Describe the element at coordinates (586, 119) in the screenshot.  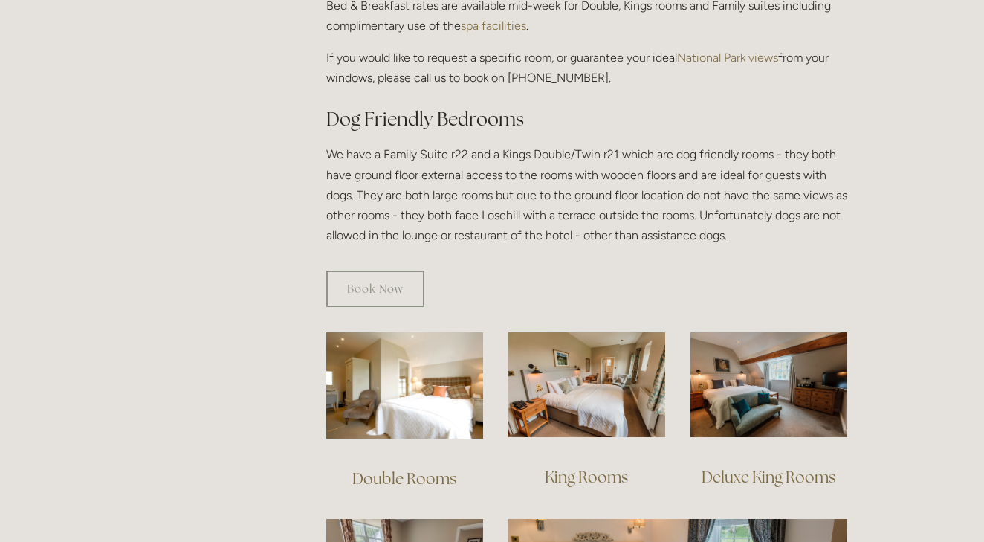
I see `h2: Dog Friendly Bedrooms` at that location.